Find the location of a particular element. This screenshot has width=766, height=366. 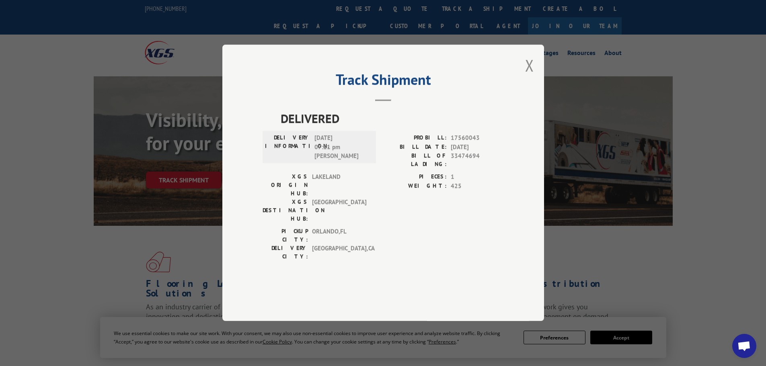

button: Close modal is located at coordinates (530, 65).